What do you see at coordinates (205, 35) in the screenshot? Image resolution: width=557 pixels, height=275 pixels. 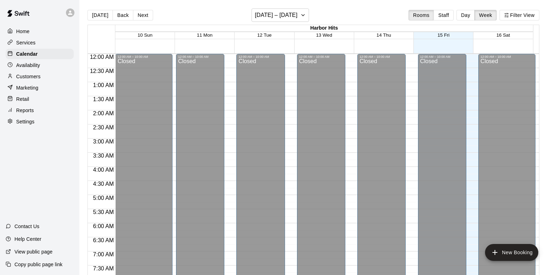 I see `button: 11 Mon` at bounding box center [205, 35].